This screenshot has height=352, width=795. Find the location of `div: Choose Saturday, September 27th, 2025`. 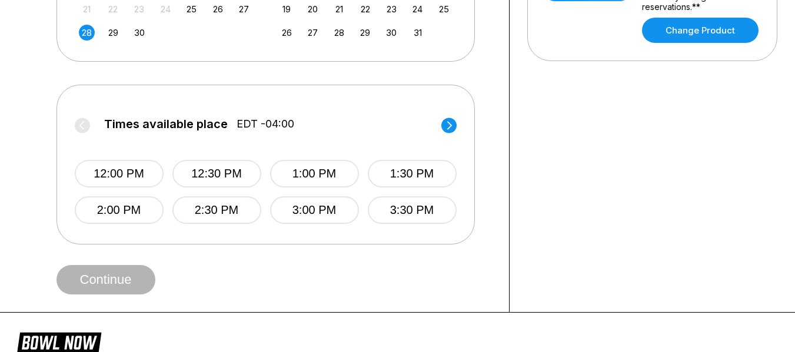

div: Choose Saturday, September 27th, 2025 is located at coordinates (243, 9).